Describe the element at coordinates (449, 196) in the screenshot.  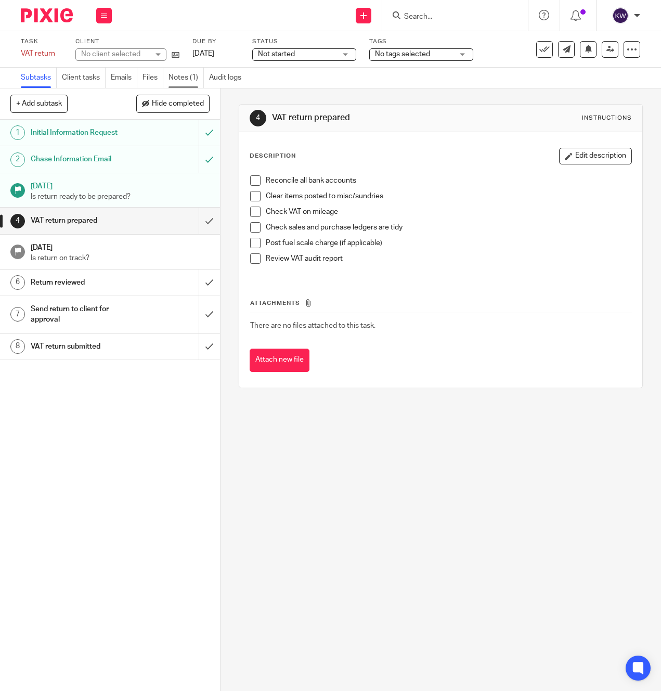
I see `p: Clear items posted to misc/sundries` at that location.